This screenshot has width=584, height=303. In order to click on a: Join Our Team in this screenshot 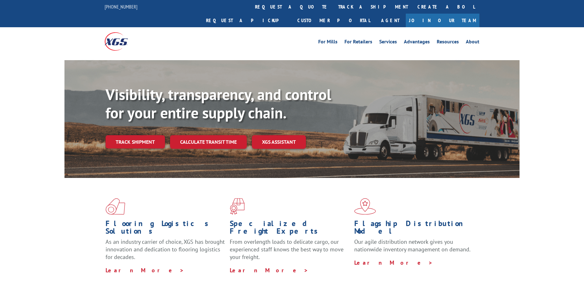, I will do `click(443, 20)`.